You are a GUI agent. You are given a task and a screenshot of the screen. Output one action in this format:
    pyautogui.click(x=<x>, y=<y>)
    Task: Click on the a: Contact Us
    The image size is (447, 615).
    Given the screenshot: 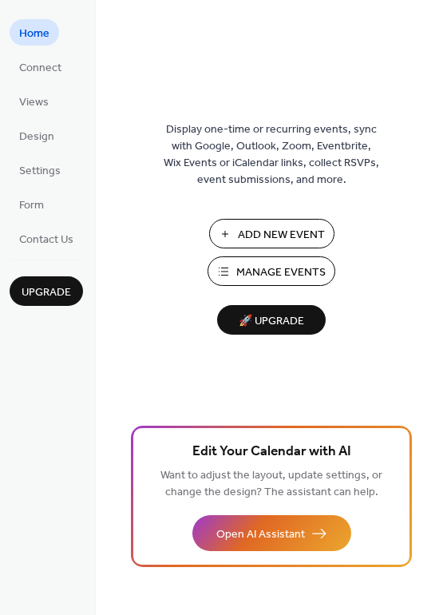 What is the action you would take?
    pyautogui.click(x=46, y=238)
    